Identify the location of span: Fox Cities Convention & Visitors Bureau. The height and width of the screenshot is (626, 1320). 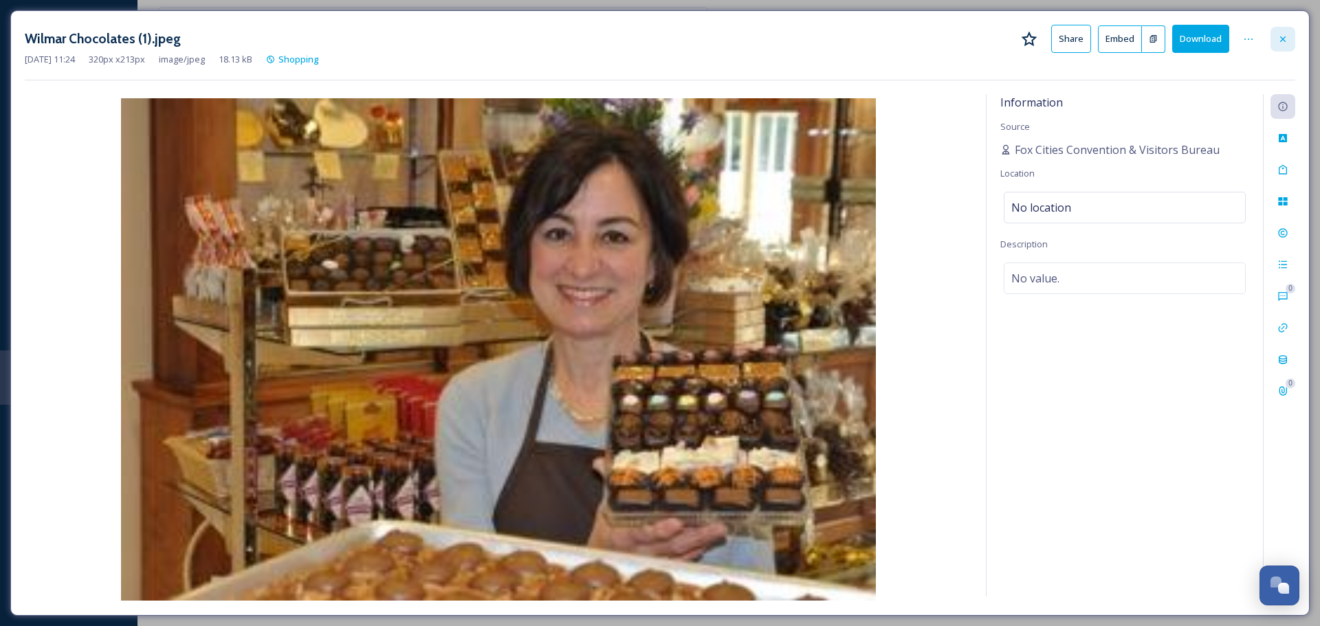
(1117, 150).